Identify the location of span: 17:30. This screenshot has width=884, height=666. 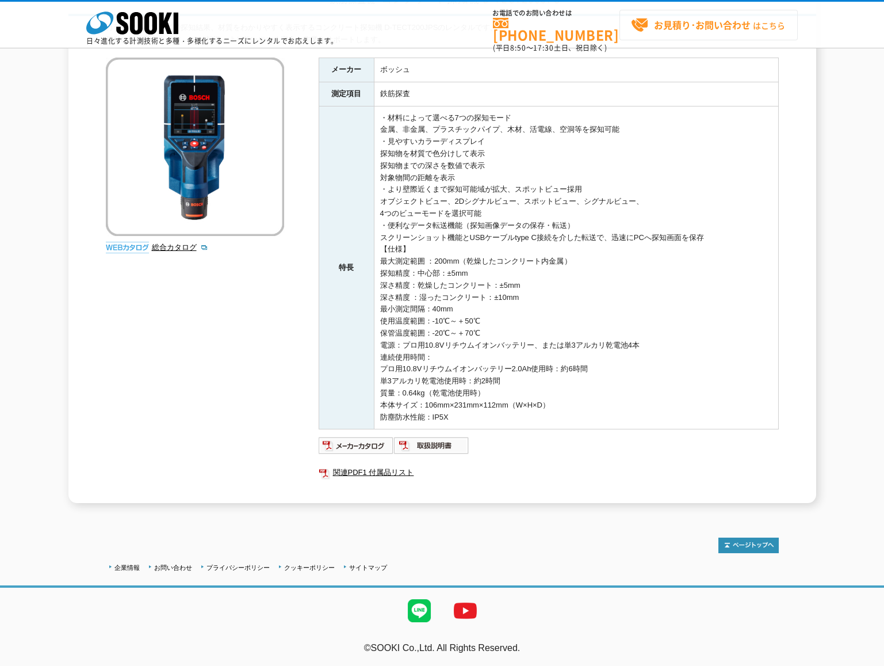
(544, 48).